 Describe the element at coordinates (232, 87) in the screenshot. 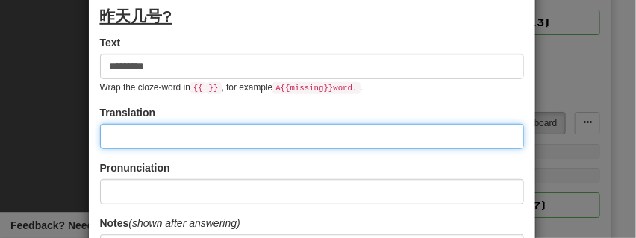

I see `small: Wrap the cloze-word in , for example .` at that location.